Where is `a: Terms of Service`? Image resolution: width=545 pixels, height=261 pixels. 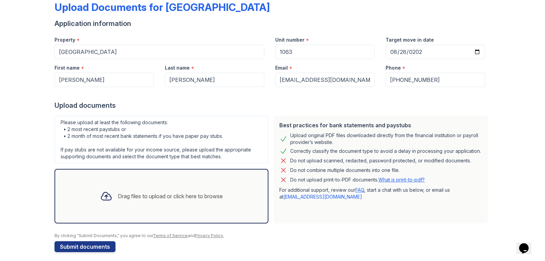 a: Terms of Service is located at coordinates (170, 235).